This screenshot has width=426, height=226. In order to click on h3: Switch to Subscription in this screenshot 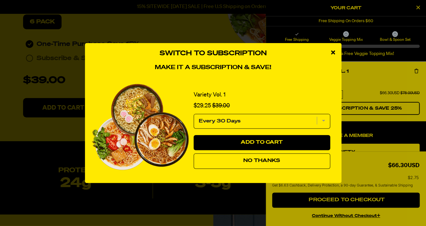, I will do `click(213, 53)`.